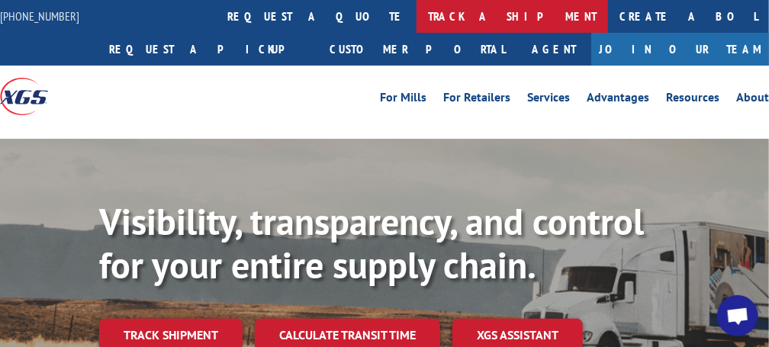 This screenshot has height=347, width=769. I want to click on a: Customer Portal, so click(417, 49).